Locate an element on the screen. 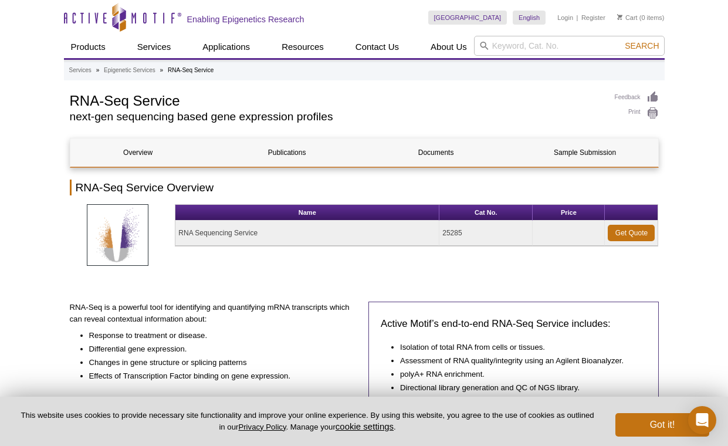 This screenshot has width=728, height=446. li: Response to treatment or disease. is located at coordinates (219, 334).